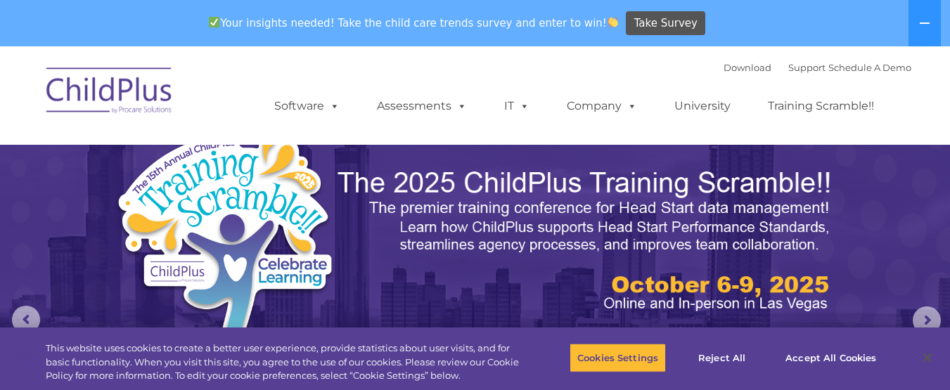  I want to click on a: Schedule A Demo, so click(870, 67).